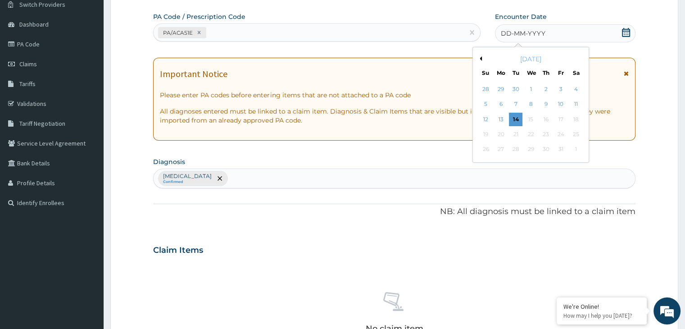 The image size is (685, 329). What do you see at coordinates (516, 119) in the screenshot?
I see `div: Choose Tuesday, October 14th, 2025` at bounding box center [516, 119].